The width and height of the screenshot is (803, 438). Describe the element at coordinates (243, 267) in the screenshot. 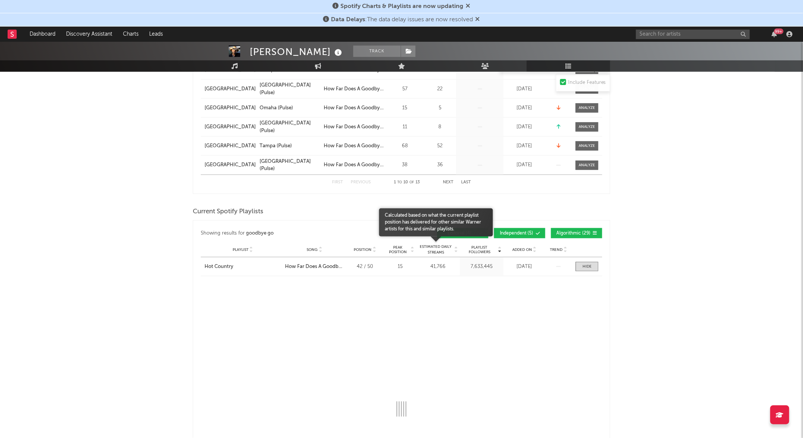

I see `a: Hot Country` at that location.